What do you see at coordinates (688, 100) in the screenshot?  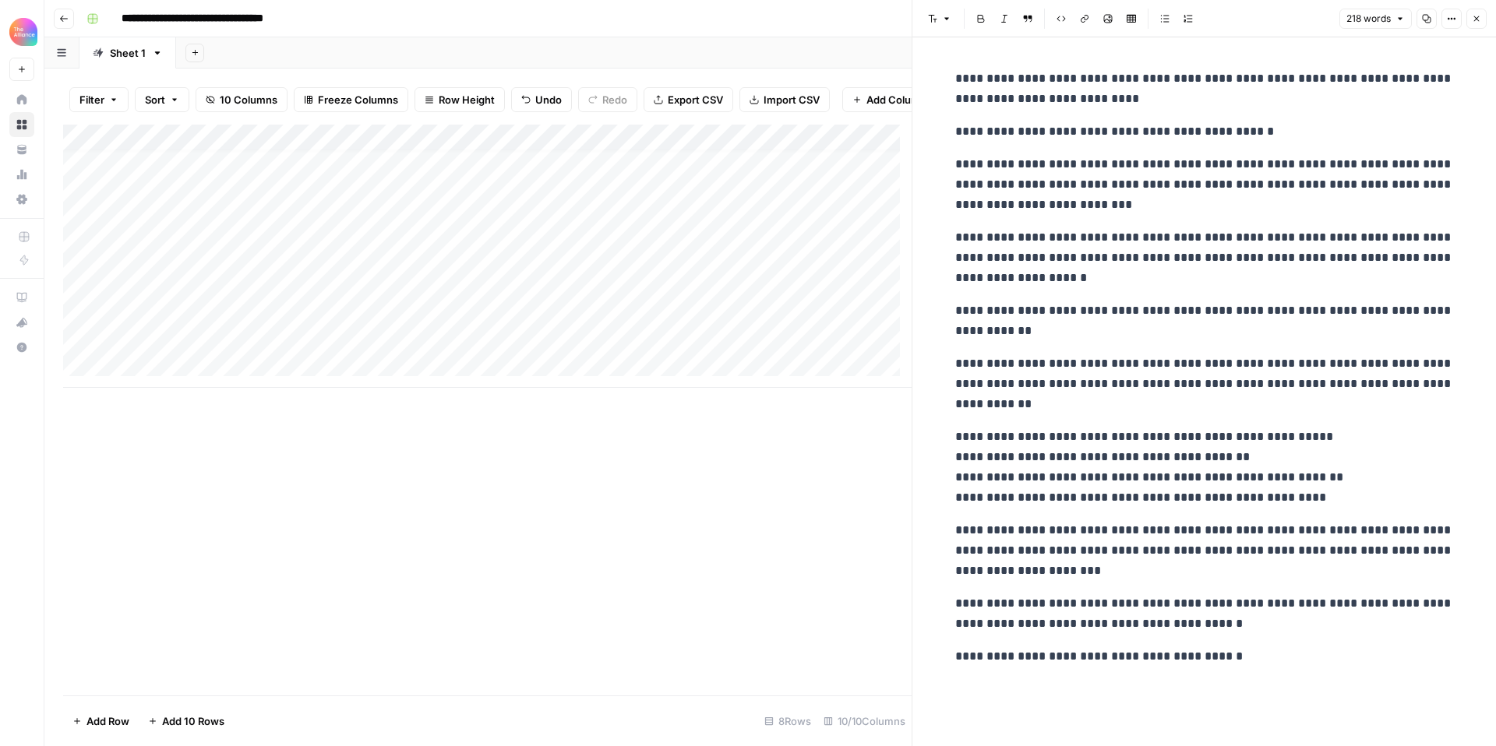 I see `button: Export CSV` at bounding box center [688, 100].